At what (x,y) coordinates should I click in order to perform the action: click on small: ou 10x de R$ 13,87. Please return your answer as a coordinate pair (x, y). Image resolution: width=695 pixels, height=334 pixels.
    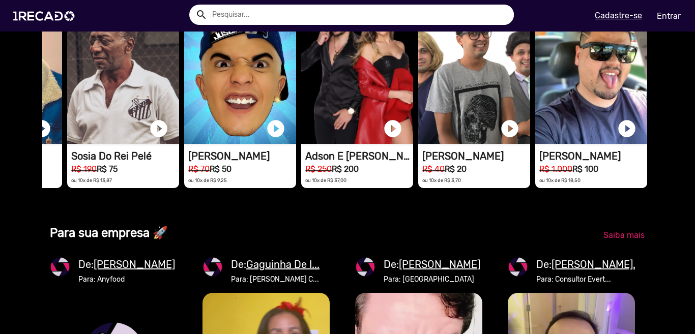
    Looking at the image, I should click on (92, 180).